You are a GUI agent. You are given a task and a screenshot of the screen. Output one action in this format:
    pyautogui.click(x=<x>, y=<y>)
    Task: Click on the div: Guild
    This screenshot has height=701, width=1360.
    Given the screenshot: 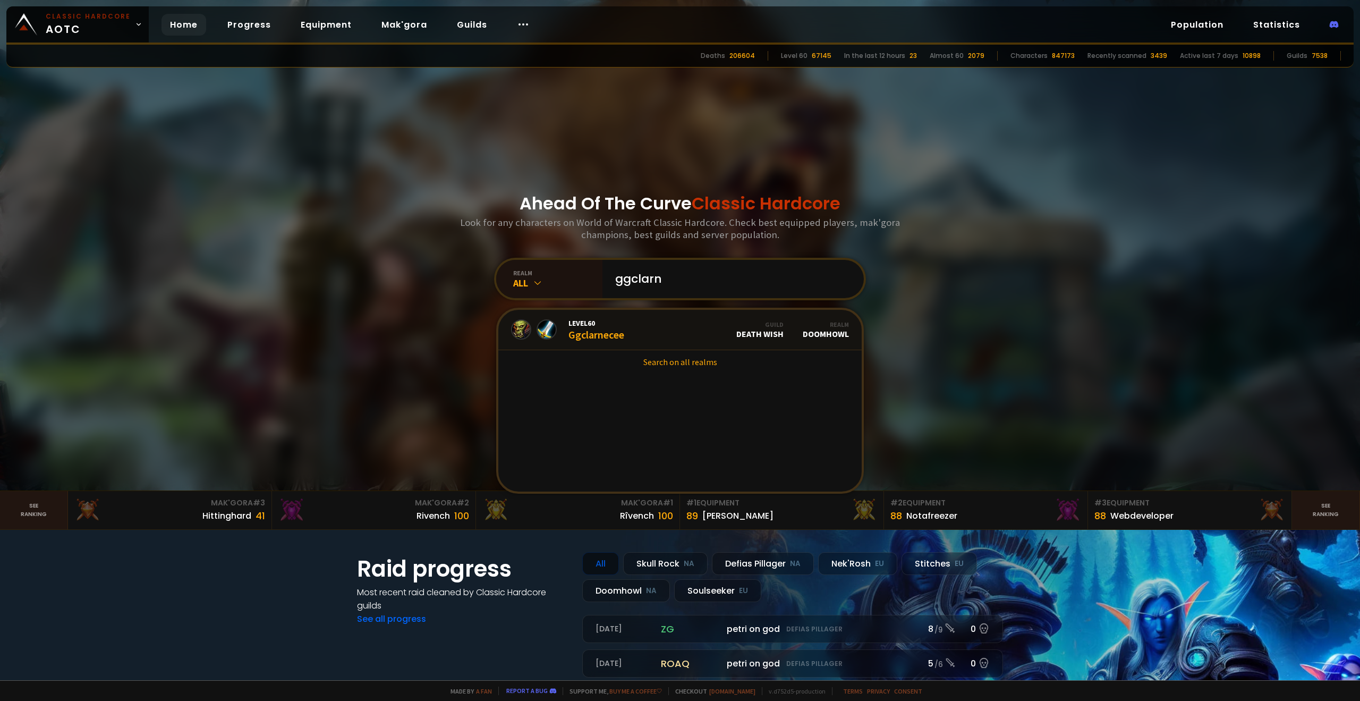 What is the action you would take?
    pyautogui.click(x=759, y=324)
    